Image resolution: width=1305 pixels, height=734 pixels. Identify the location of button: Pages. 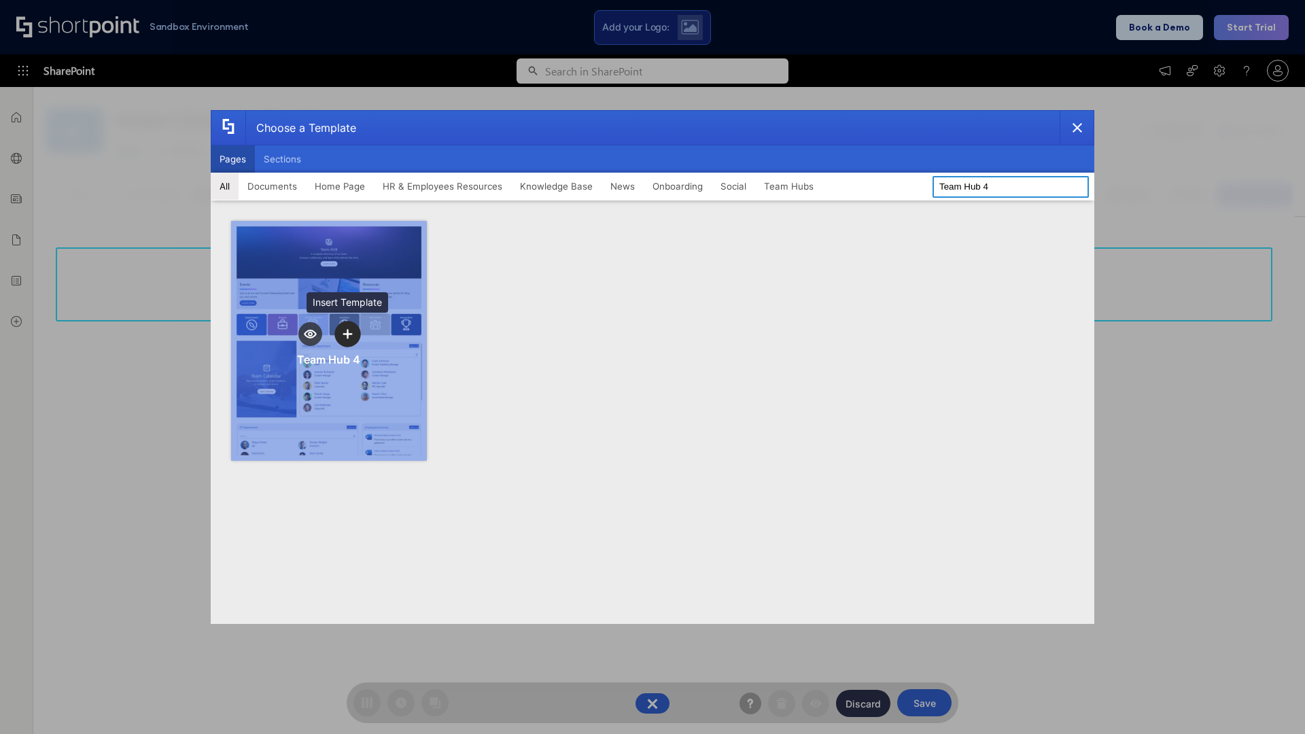
(233, 159).